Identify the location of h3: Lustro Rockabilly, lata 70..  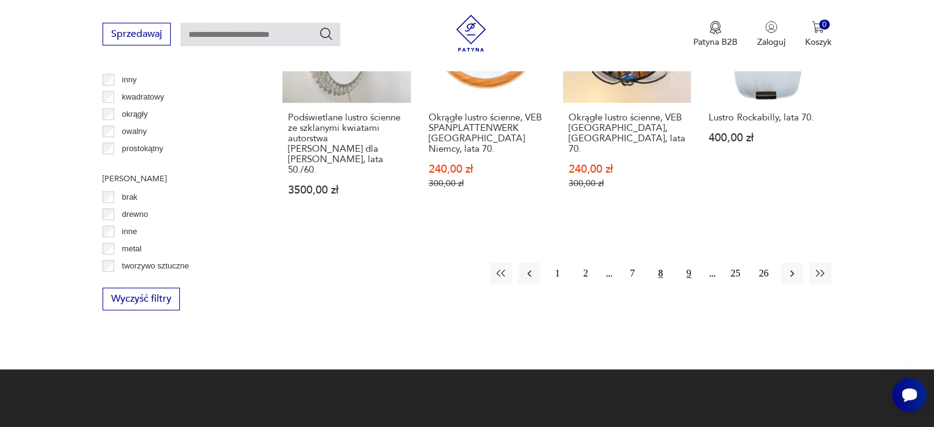
(767, 117).